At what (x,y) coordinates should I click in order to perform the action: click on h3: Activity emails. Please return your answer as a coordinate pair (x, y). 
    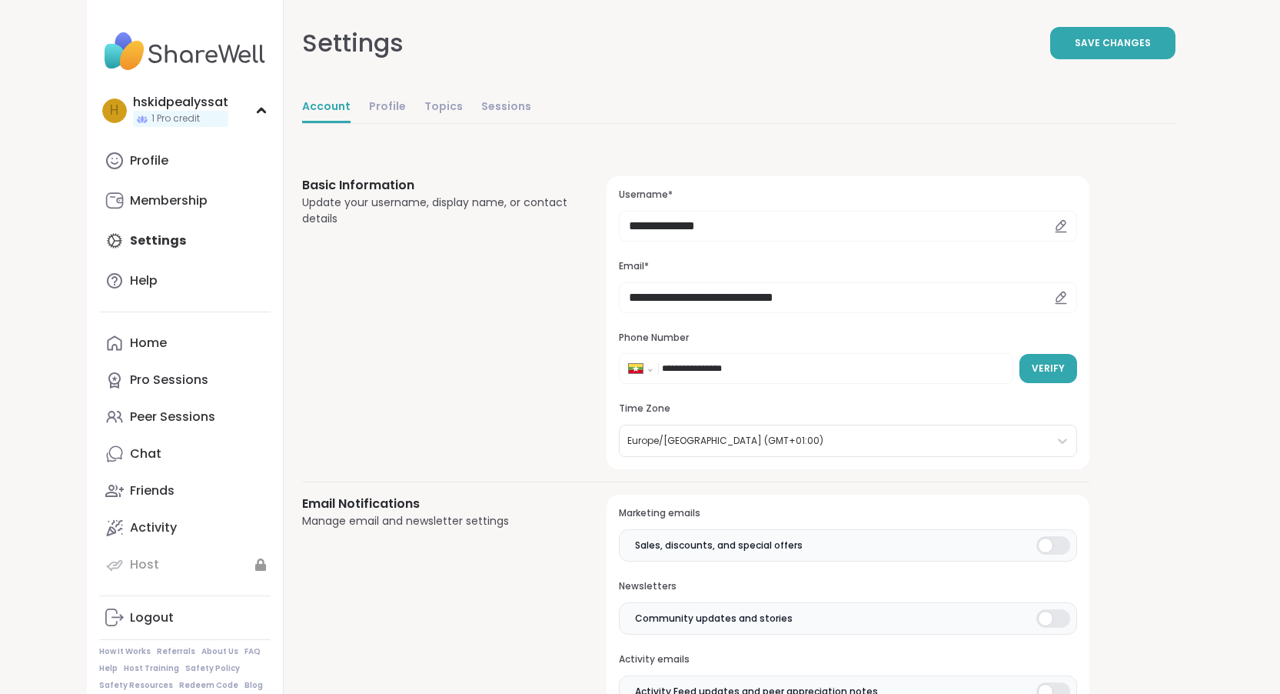
    Looking at the image, I should click on (847, 659).